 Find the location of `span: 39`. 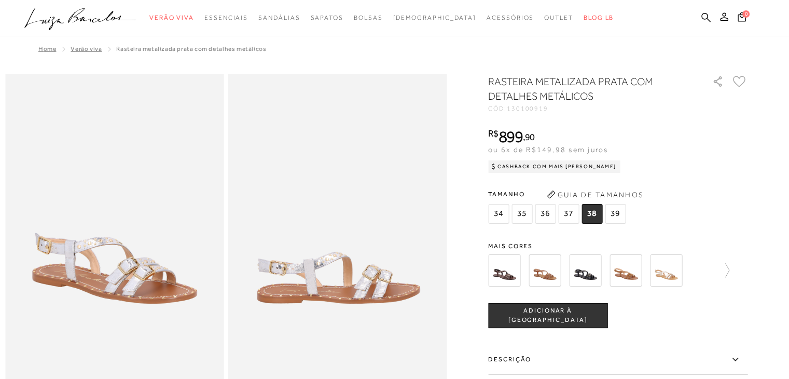

span: 39 is located at coordinates (615, 214).